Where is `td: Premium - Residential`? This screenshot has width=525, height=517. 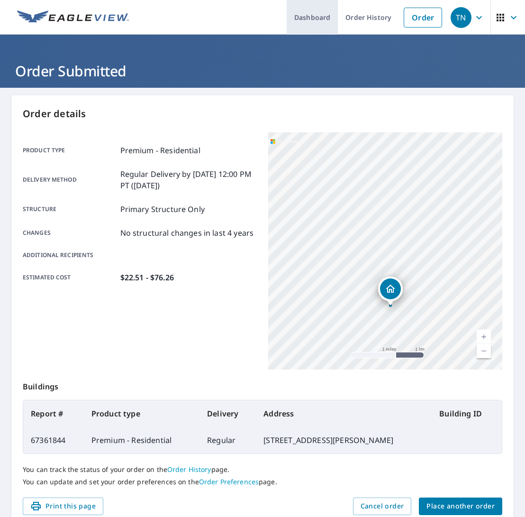
td: Premium - Residential is located at coordinates (142, 440).